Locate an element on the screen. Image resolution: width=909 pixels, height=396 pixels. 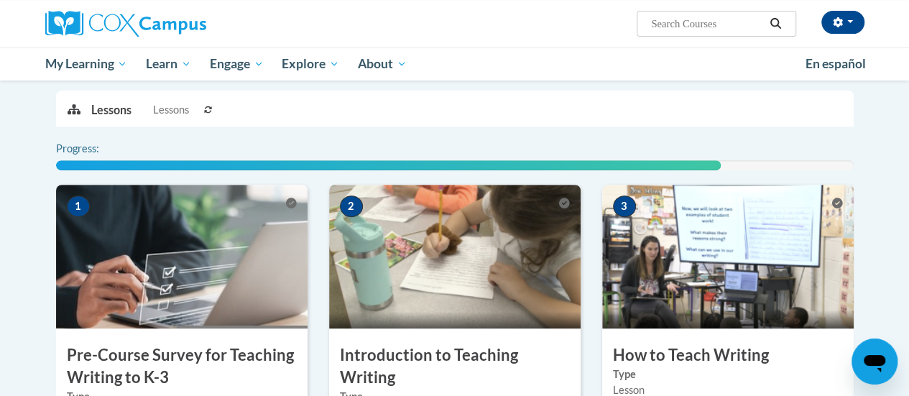
h3: How to Teach Writing is located at coordinates (728, 355).